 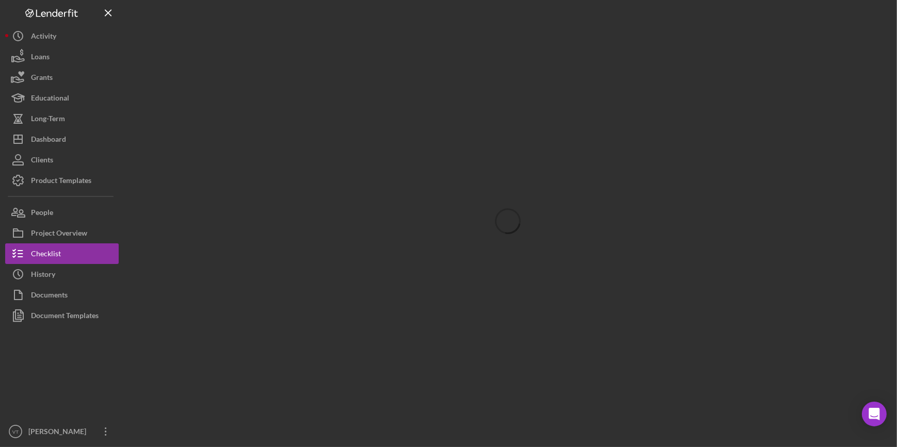 What do you see at coordinates (62, 213) in the screenshot?
I see `button: People` at bounding box center [62, 213].